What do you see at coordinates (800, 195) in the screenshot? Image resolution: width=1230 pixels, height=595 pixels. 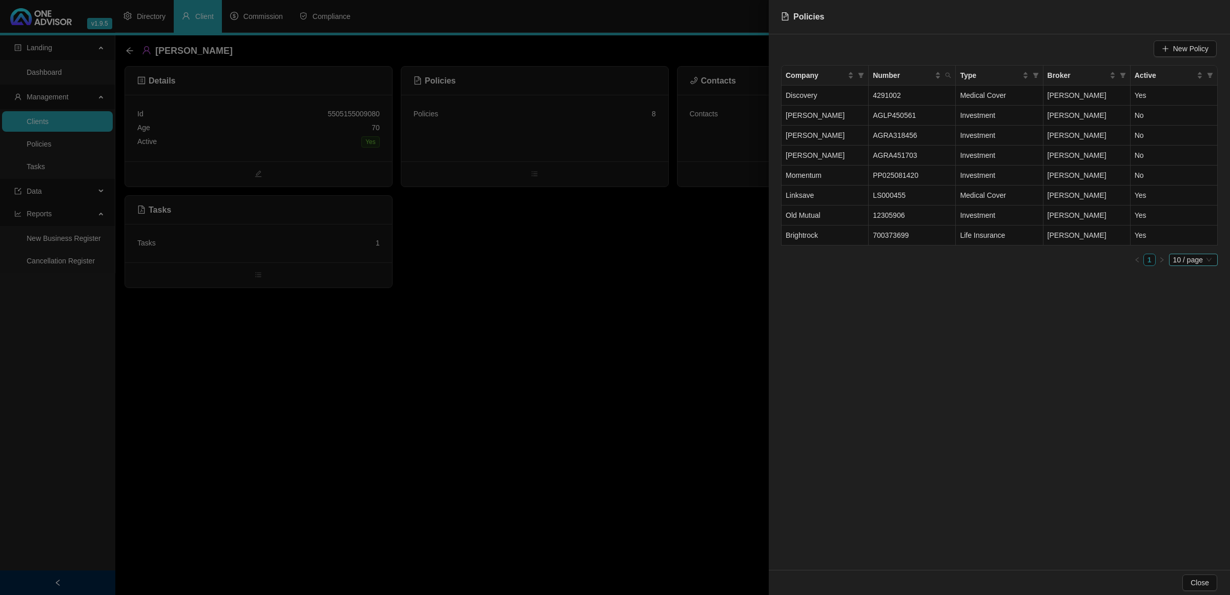 I see `span: Linksave` at bounding box center [800, 195].